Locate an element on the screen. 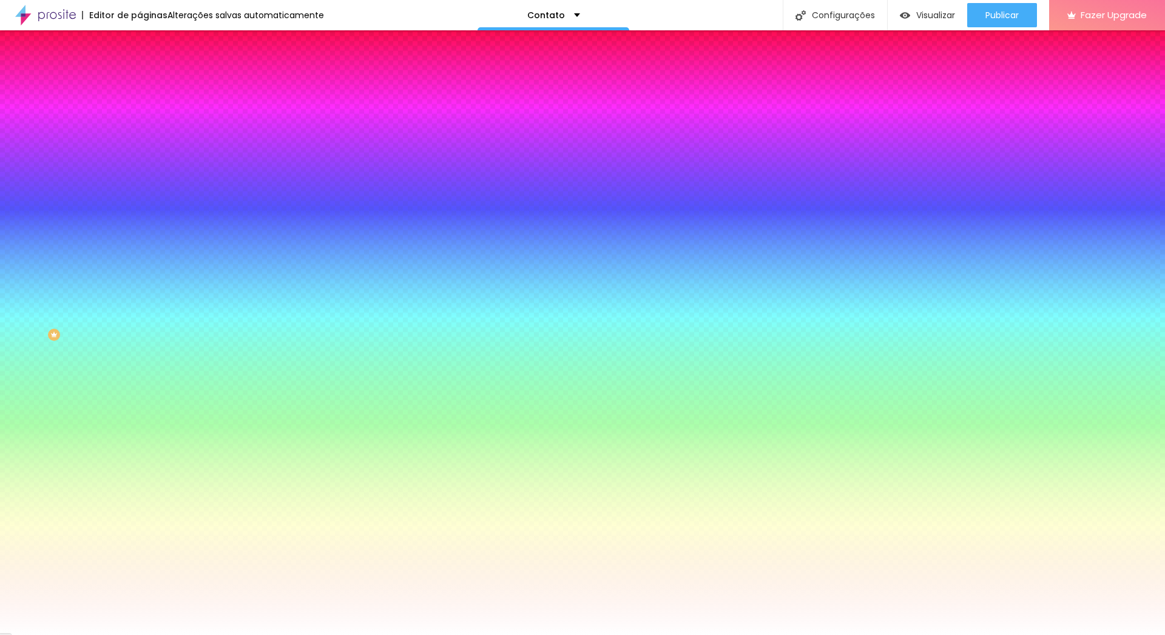 The height and width of the screenshot is (635, 1165). span: Publicar is located at coordinates (1002, 15).